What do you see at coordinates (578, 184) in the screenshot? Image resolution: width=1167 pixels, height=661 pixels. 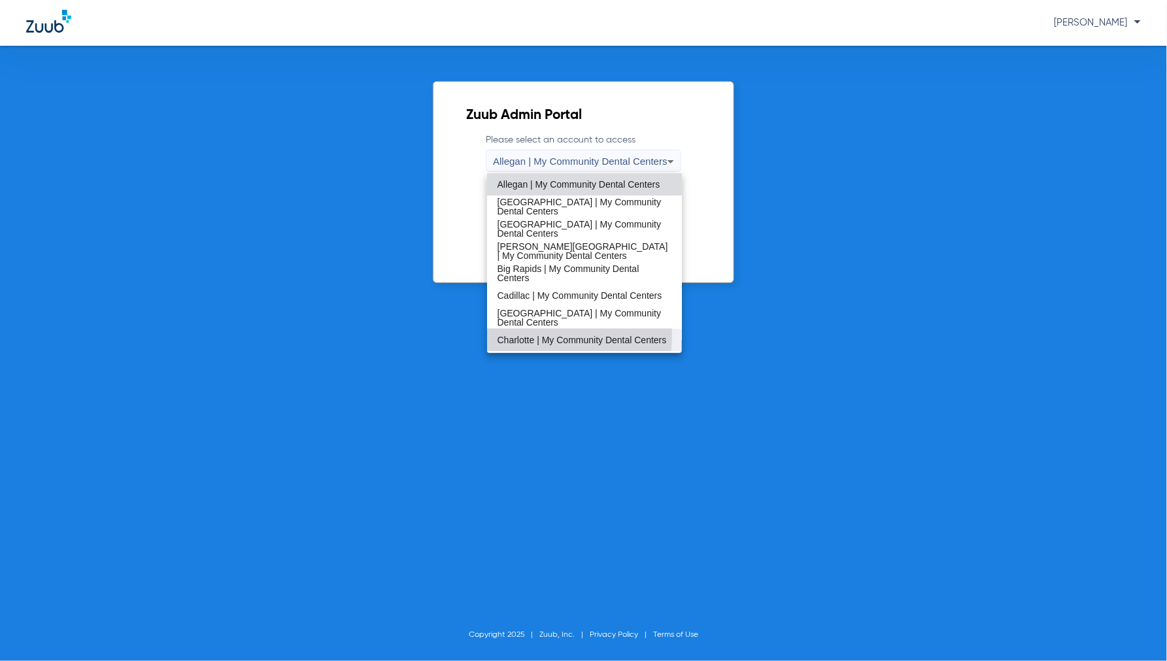 I see `span: Allegan | My Community Dental Centers` at bounding box center [578, 184].